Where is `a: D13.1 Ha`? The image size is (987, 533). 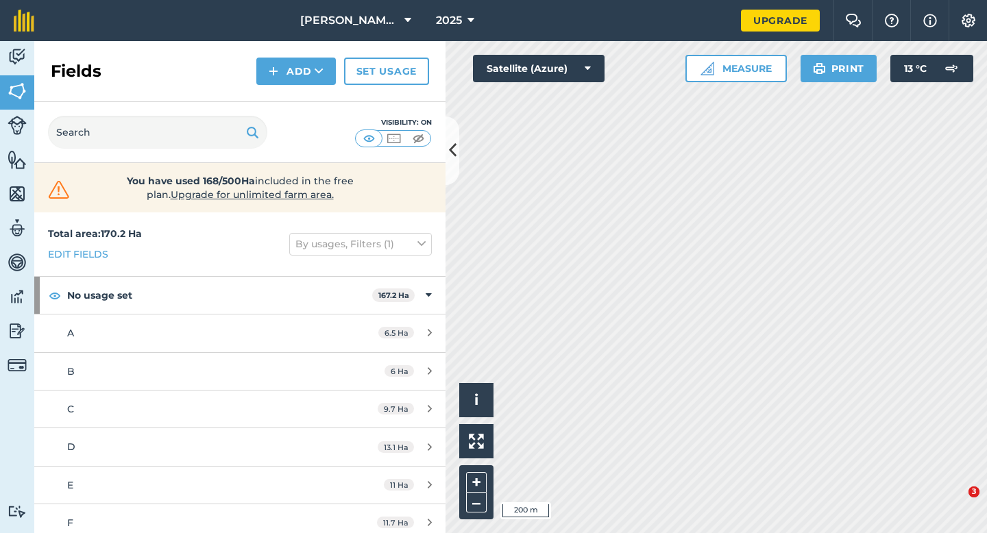 a: D13.1 Ha is located at coordinates (240, 447).